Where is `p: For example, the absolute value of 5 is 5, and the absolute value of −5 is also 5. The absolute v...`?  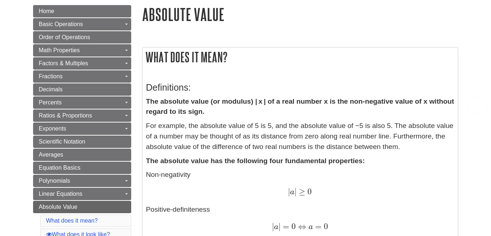 p: For example, the absolute value of 5 is 5, and the absolute value of −5 is also 5. The absolute v... is located at coordinates (300, 137).